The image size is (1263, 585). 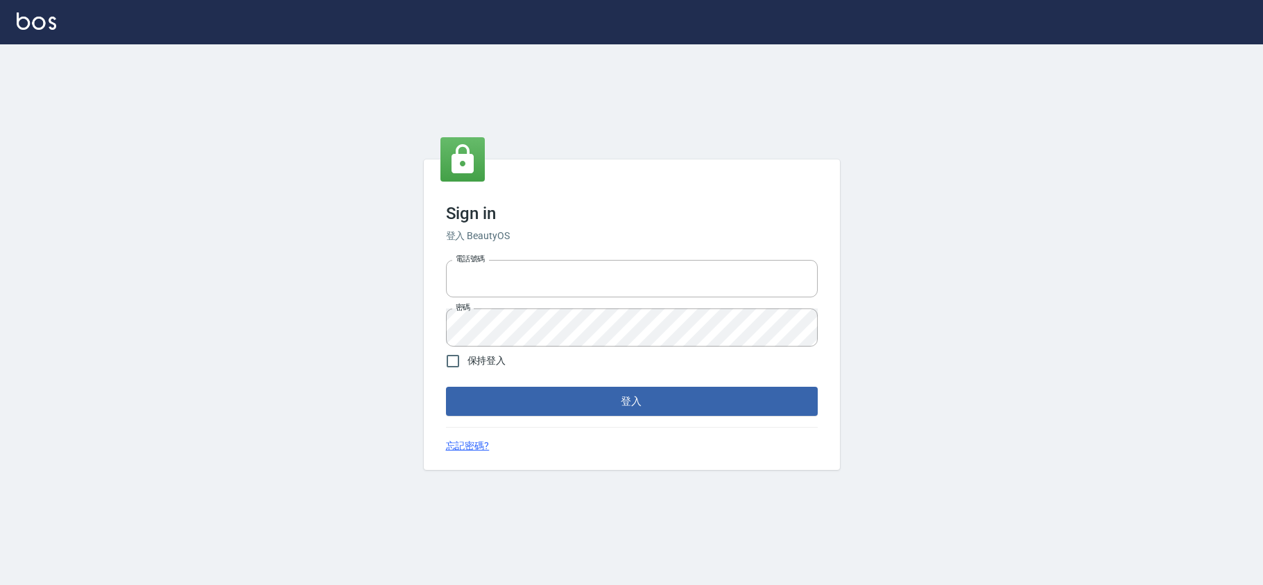 I want to click on a: 忘記密碼?, so click(x=467, y=446).